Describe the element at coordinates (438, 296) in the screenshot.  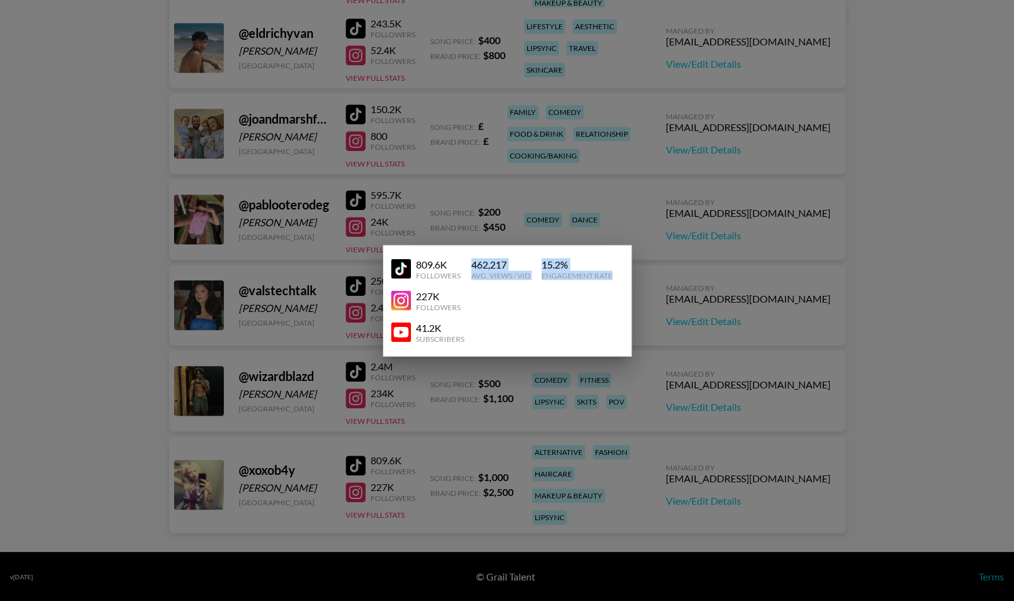
I see `div: 227K` at that location.